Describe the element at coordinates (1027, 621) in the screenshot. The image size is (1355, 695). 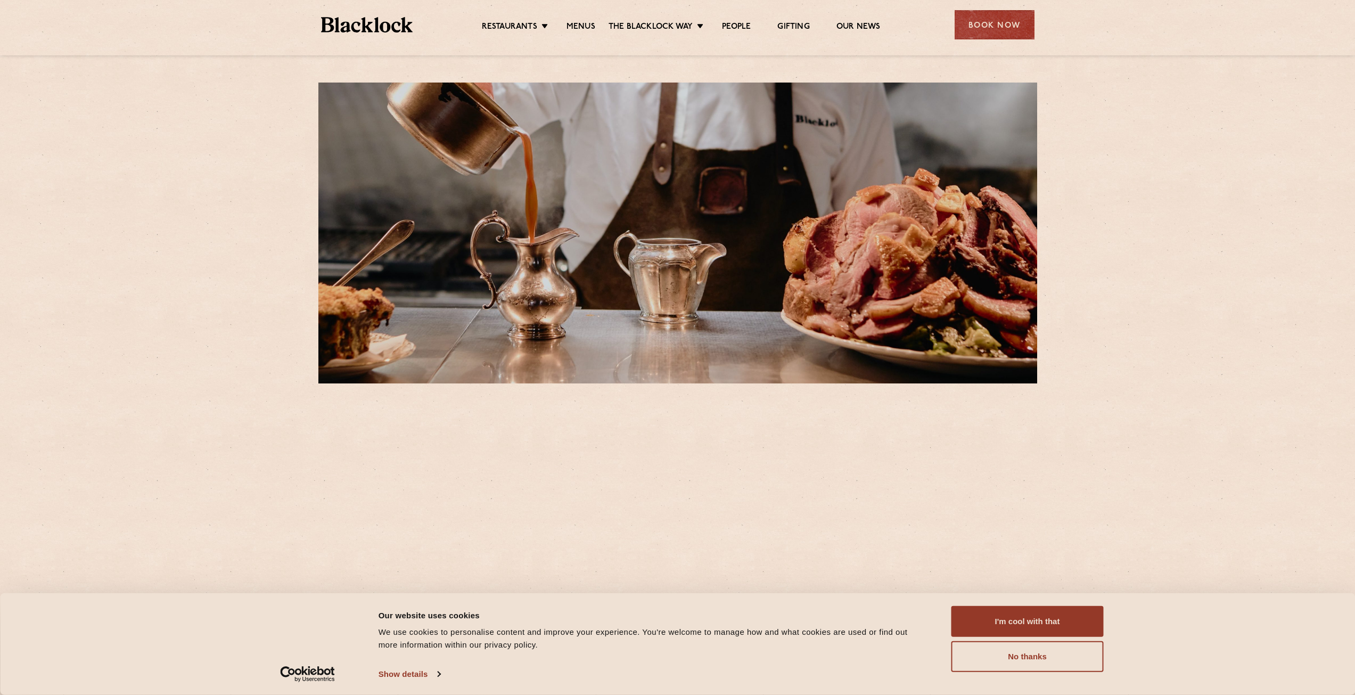
I see `button: I'm cool with that` at that location.